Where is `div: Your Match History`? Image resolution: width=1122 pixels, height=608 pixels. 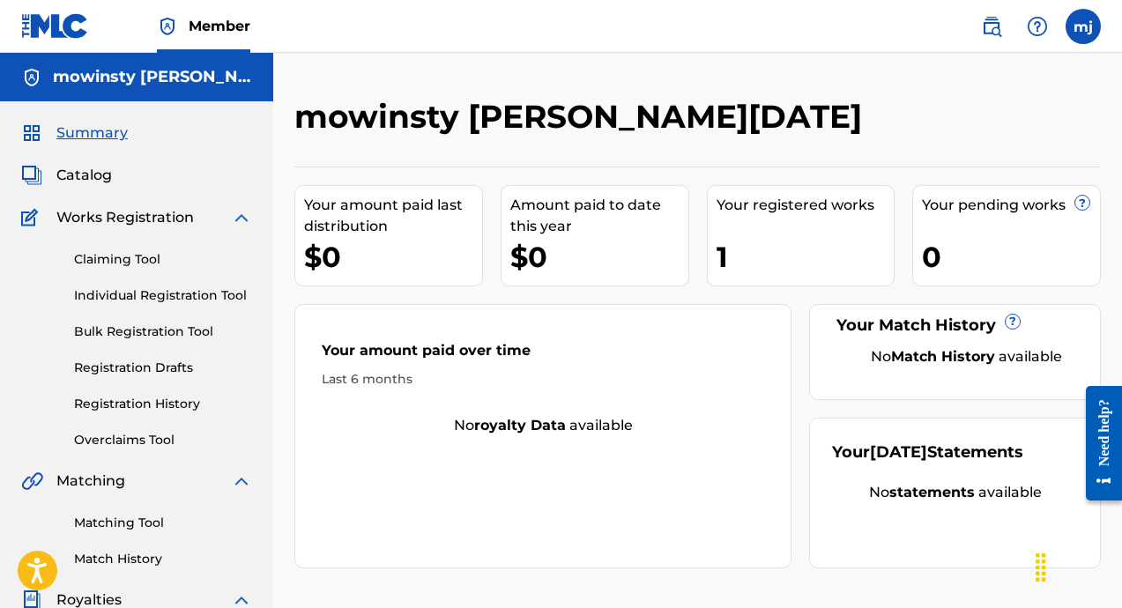
div: Your Match History is located at coordinates (955, 325).